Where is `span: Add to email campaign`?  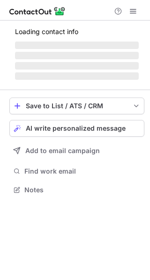
span: Add to email campaign is located at coordinates (62, 151).